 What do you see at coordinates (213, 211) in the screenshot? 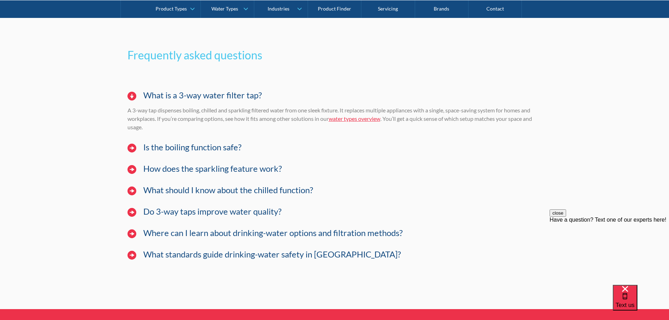
I see `h3: Do 3-way taps improve water quality?` at bounding box center [213, 211].